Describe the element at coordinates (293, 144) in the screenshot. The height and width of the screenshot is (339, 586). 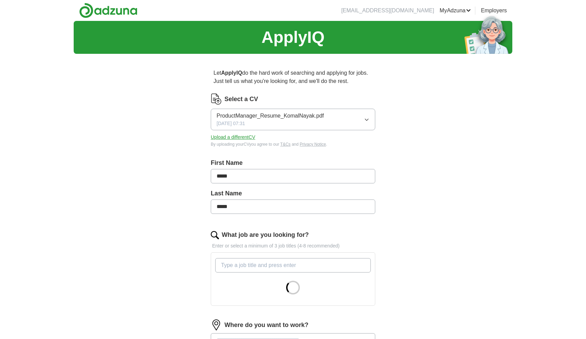
I see `div: By uploading your CV you agree to our and .` at that location.